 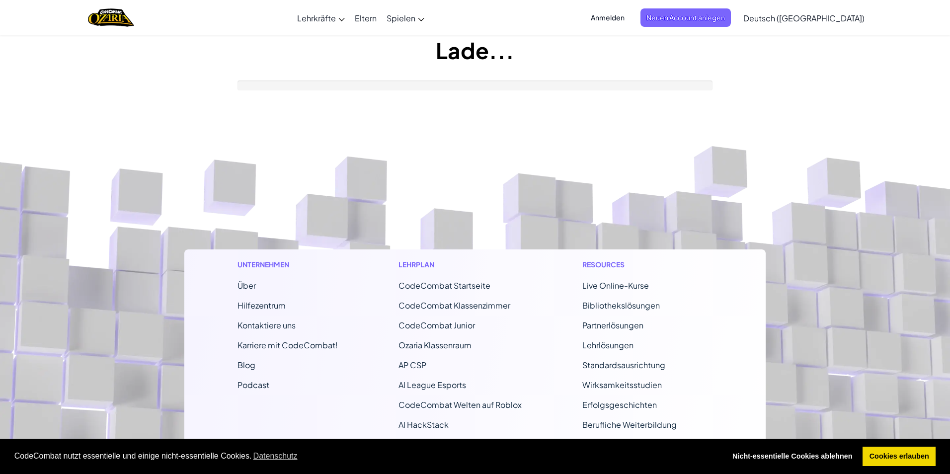 I want to click on a: Lehrlösungen, so click(x=608, y=345).